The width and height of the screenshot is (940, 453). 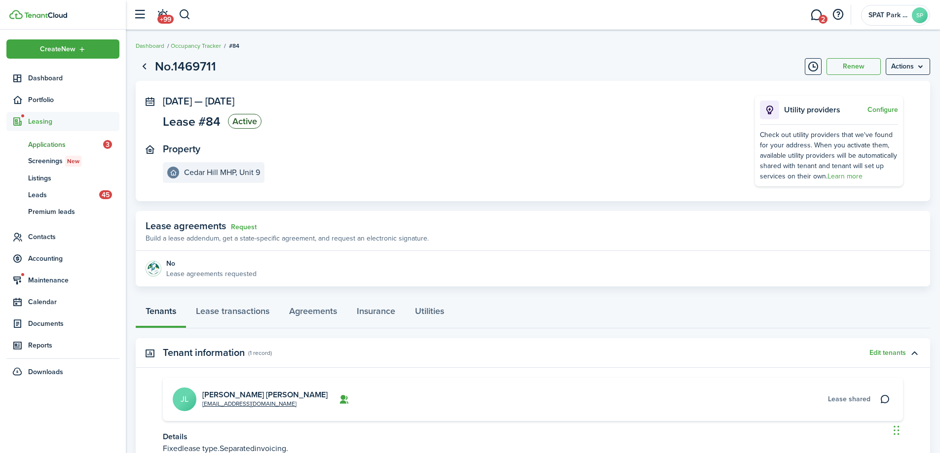 What do you see at coordinates (185, 67) in the screenshot?
I see `h1: No.1469711` at bounding box center [185, 67].